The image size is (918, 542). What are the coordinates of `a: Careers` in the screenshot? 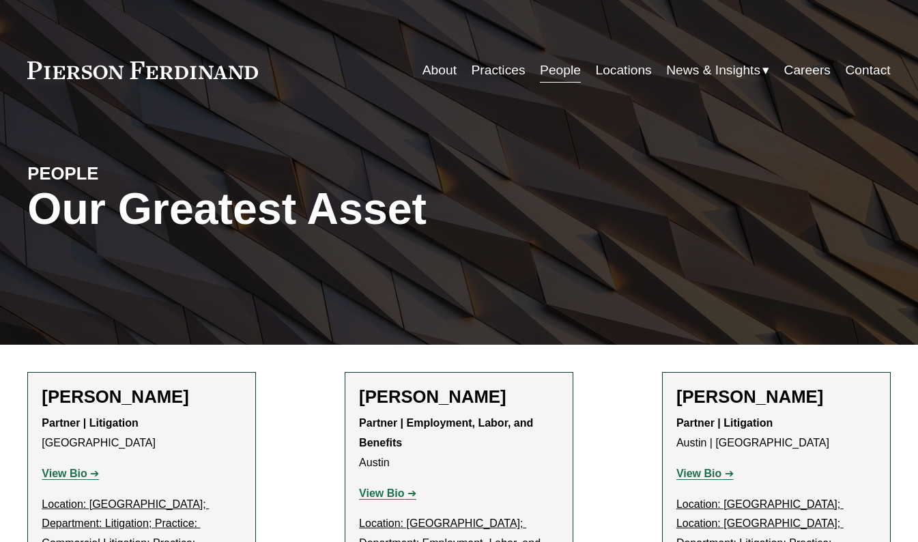 It's located at (807, 70).